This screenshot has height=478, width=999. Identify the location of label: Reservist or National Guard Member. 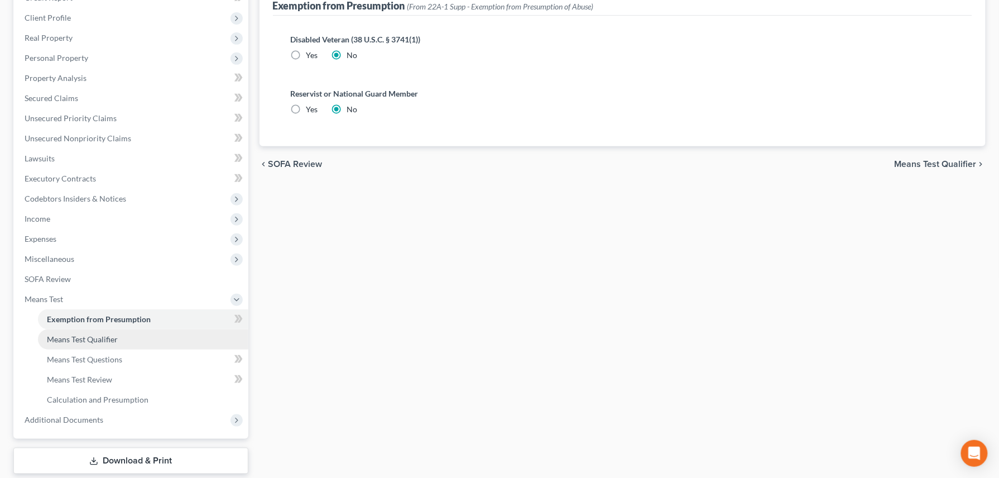
(623, 93).